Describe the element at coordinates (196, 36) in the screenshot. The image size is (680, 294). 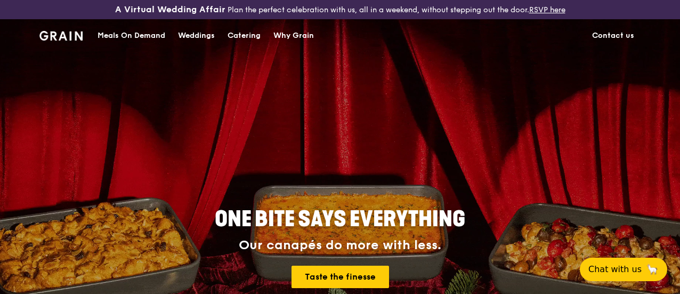
I see `a: Weddings` at that location.